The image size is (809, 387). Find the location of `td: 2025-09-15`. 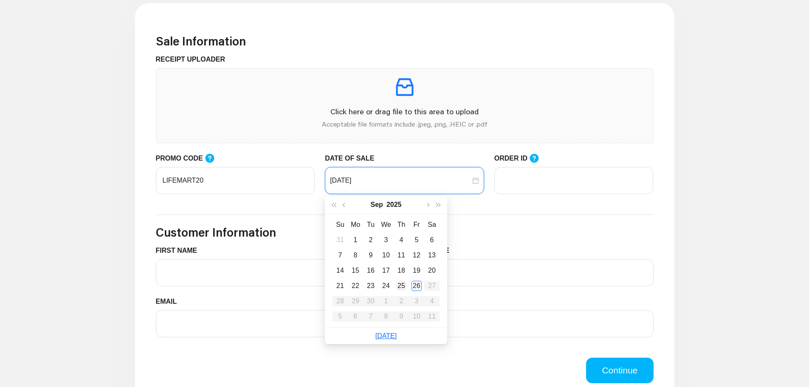

td: 2025-09-15 is located at coordinates (356, 271).